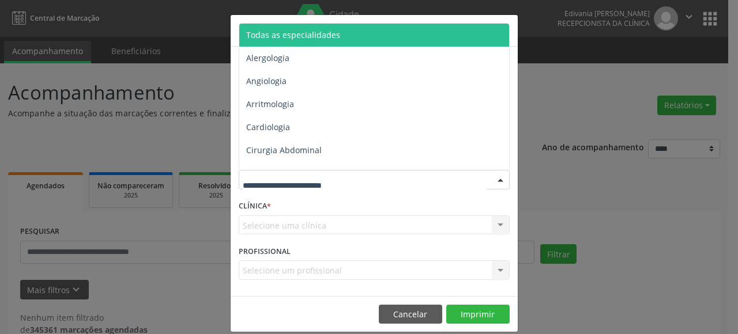 The image size is (738, 334). I want to click on span: Cirurgia Abdominal, so click(284, 150).